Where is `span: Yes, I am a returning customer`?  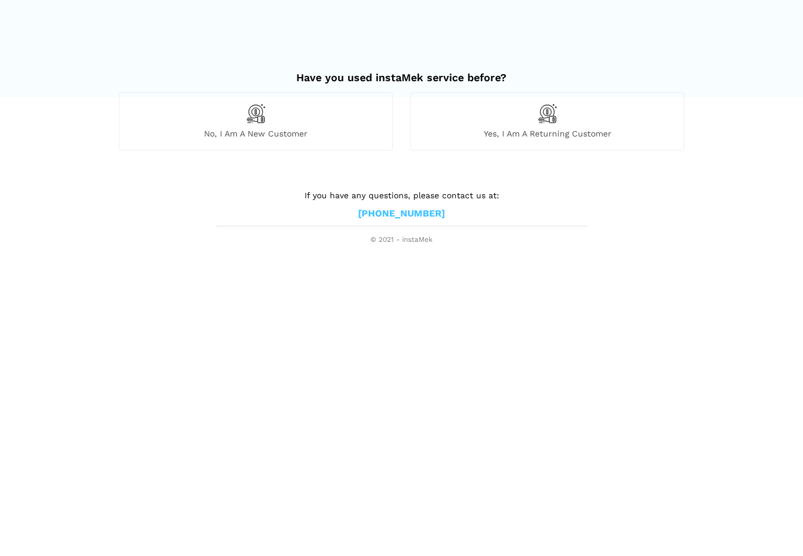 span: Yes, I am a returning customer is located at coordinates (547, 133).